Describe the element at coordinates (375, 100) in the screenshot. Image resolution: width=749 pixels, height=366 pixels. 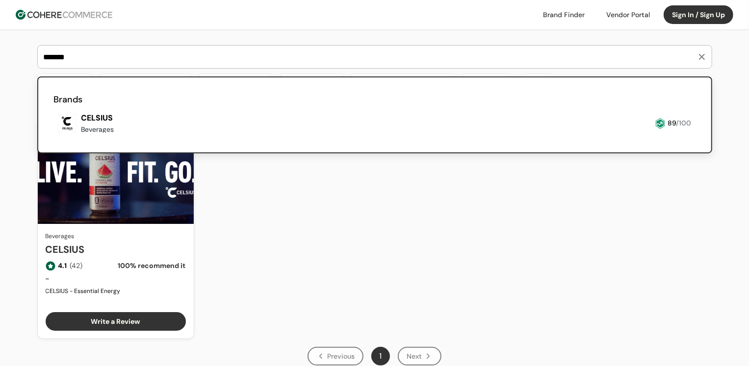
I see `h2: Brands` at that location.